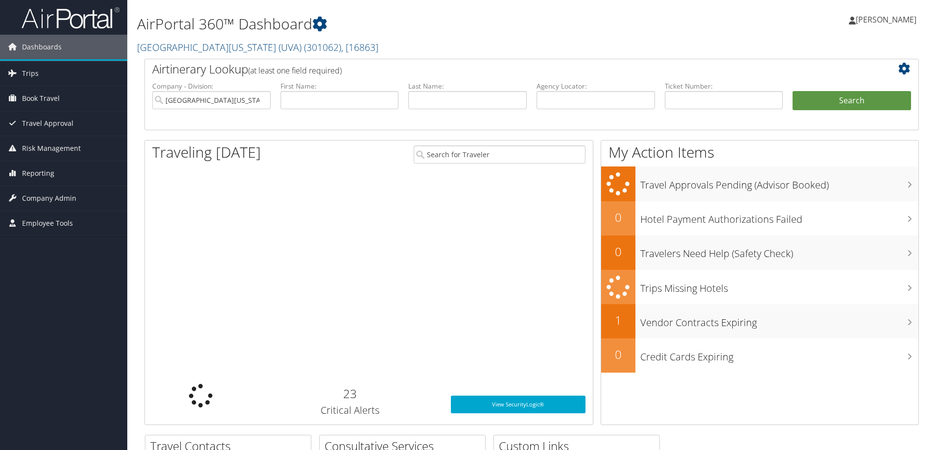  What do you see at coordinates (619, 320) in the screenshot?
I see `h2: 1` at bounding box center [619, 320].